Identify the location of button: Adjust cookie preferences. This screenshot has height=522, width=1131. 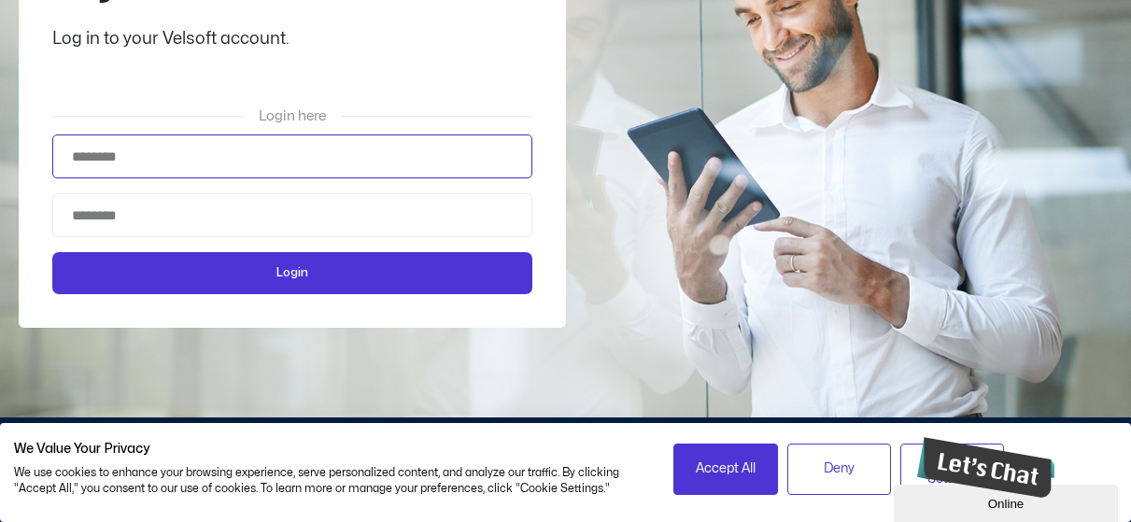
(951, 469).